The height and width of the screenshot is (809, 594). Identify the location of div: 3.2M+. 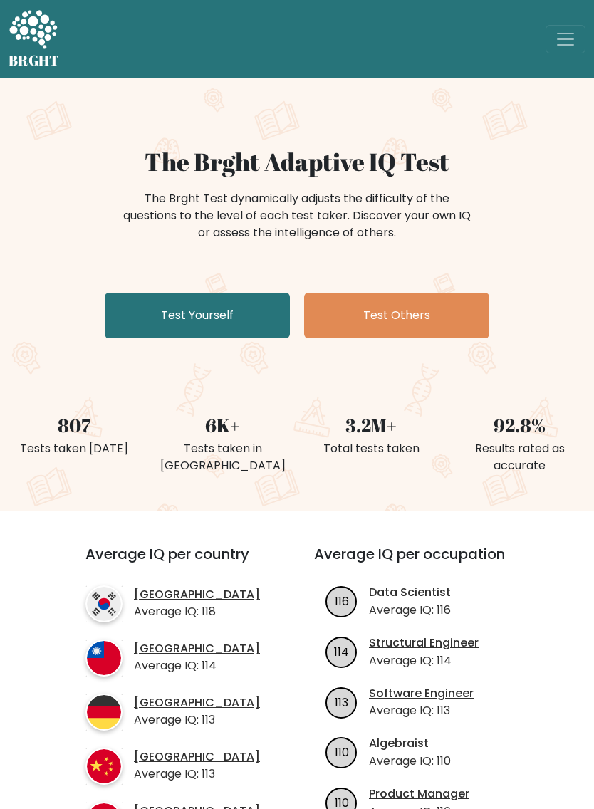
(371, 426).